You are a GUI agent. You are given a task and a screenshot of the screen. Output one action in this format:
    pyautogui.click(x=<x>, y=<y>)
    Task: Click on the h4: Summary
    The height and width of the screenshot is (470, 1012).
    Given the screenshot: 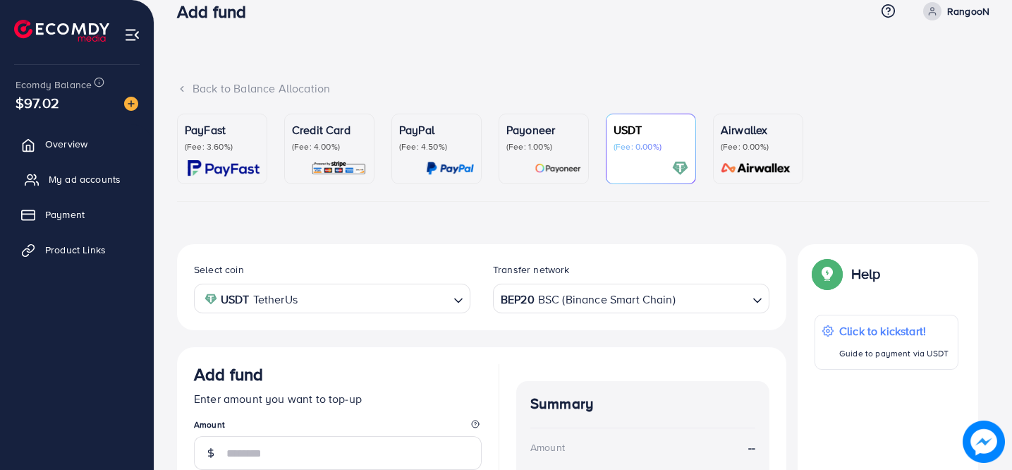 What is the action you would take?
    pyautogui.click(x=643, y=404)
    